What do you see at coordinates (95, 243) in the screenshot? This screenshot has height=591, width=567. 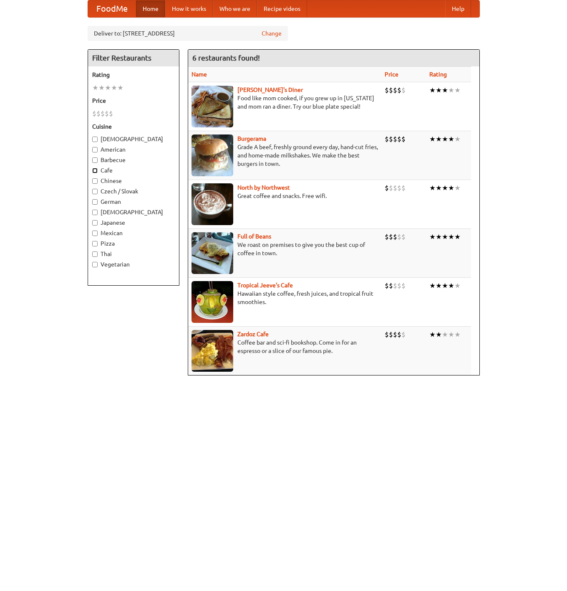 I see `input: Pizza` at bounding box center [95, 243].